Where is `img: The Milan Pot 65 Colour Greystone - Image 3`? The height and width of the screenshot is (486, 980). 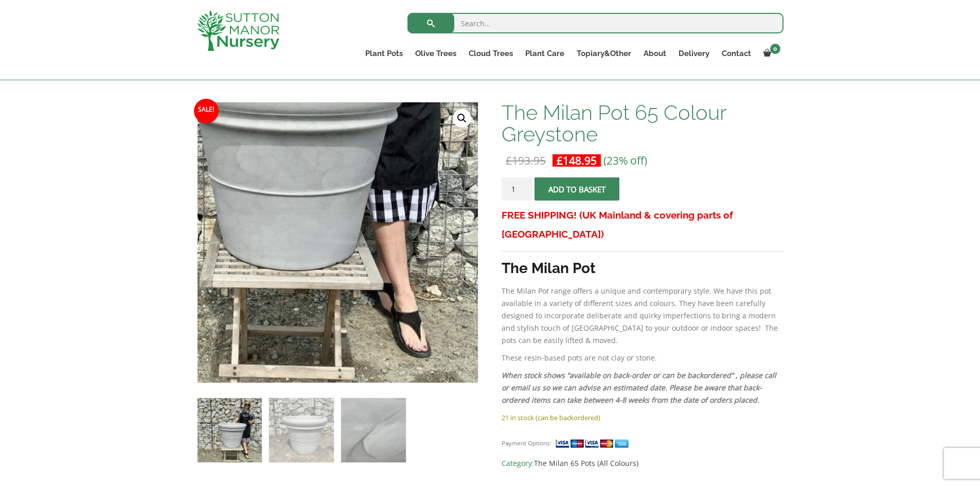 img: The Milan Pot 65 Colour Greystone - Image 3 is located at coordinates (373, 430).